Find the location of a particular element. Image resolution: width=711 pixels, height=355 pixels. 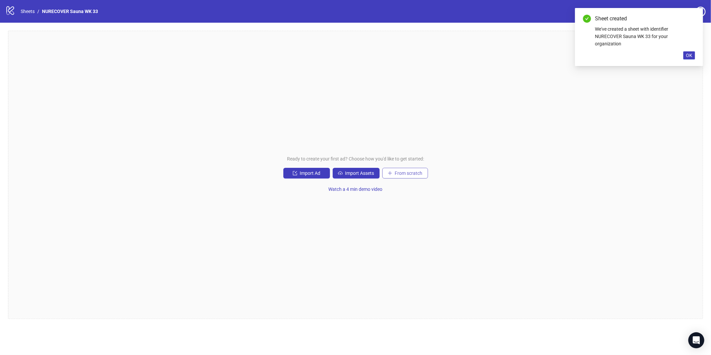

span: question-circle is located at coordinates (701, 12).